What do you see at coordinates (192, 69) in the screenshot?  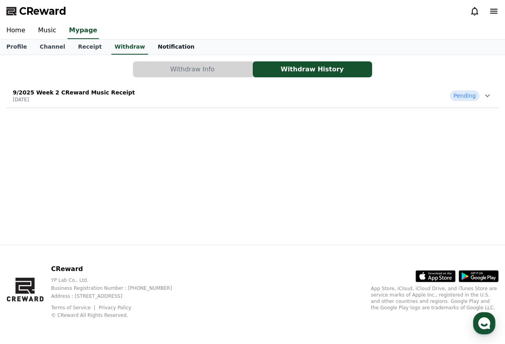 I see `button: Withdraw Info` at bounding box center [192, 69].